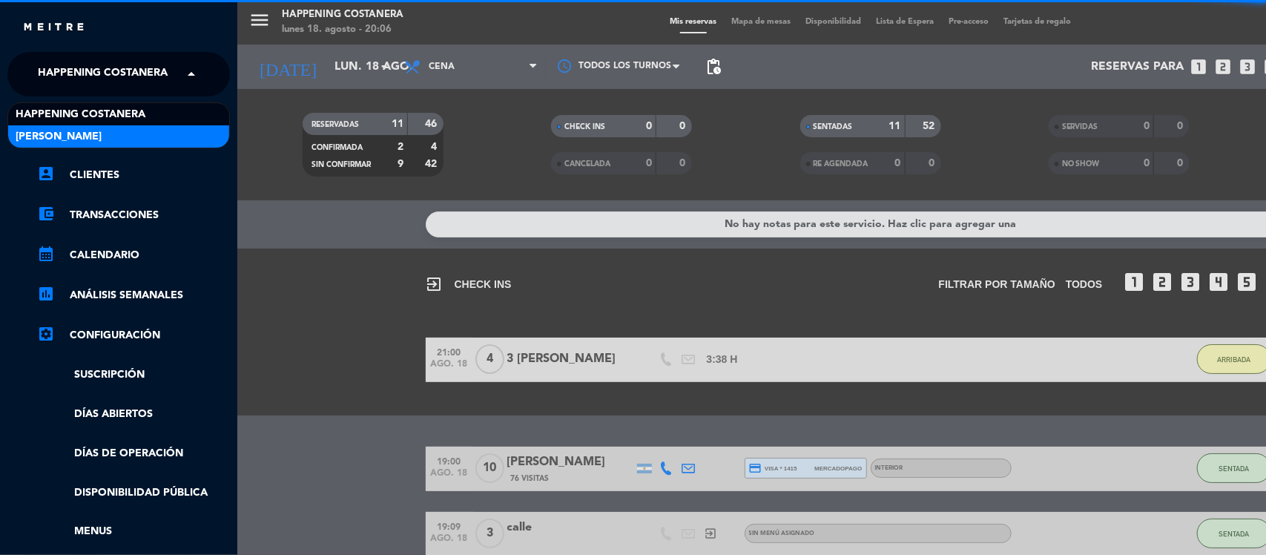 Image resolution: width=1266 pixels, height=555 pixels. Describe the element at coordinates (46, 174) in the screenshot. I see `i: account_box` at that location.